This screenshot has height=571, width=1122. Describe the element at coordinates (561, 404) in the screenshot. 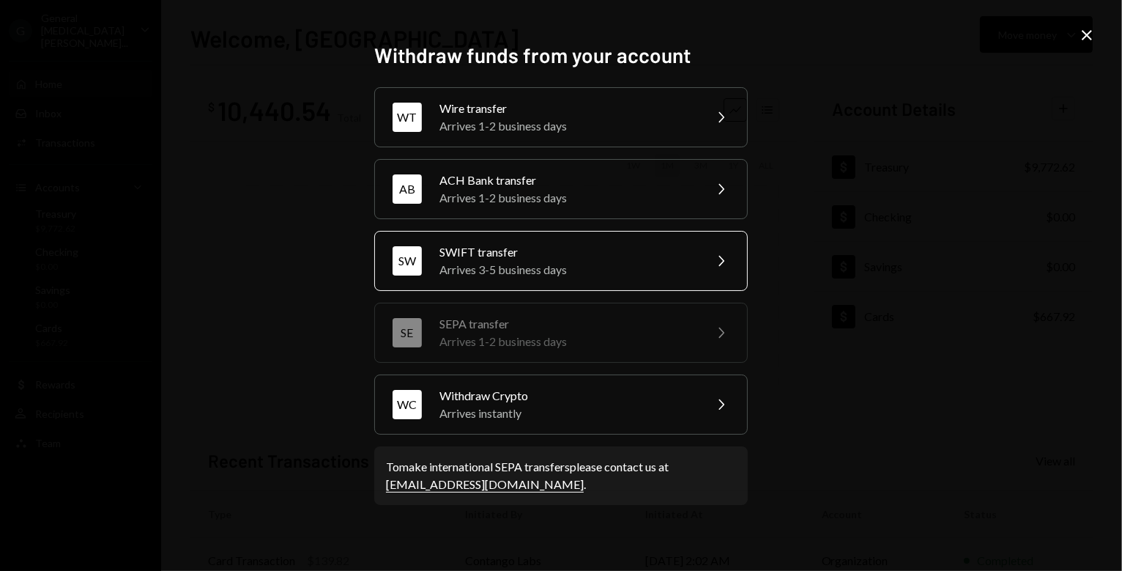

I see `button: WCWithdraw CryptoArrives instantly` at that location.